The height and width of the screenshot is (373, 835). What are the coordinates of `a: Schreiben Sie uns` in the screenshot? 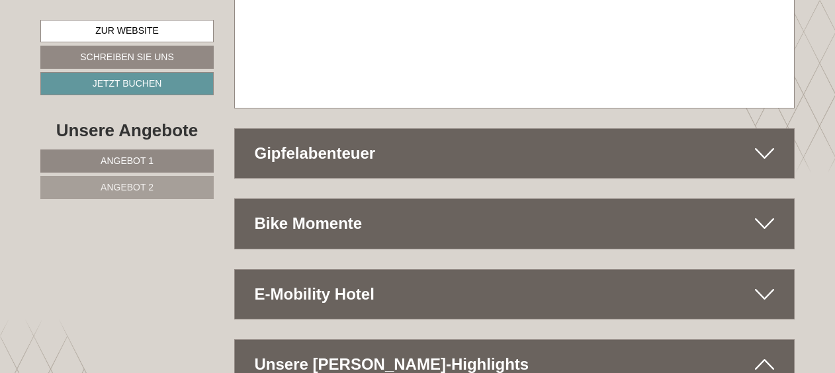 It's located at (127, 57).